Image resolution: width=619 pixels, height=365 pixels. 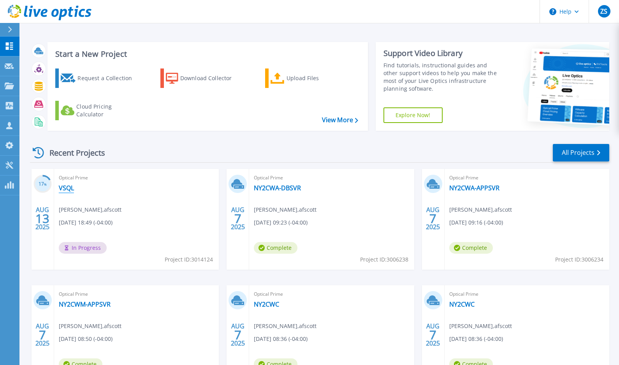 I want to click on span: Project ID: 3006238, so click(x=384, y=260).